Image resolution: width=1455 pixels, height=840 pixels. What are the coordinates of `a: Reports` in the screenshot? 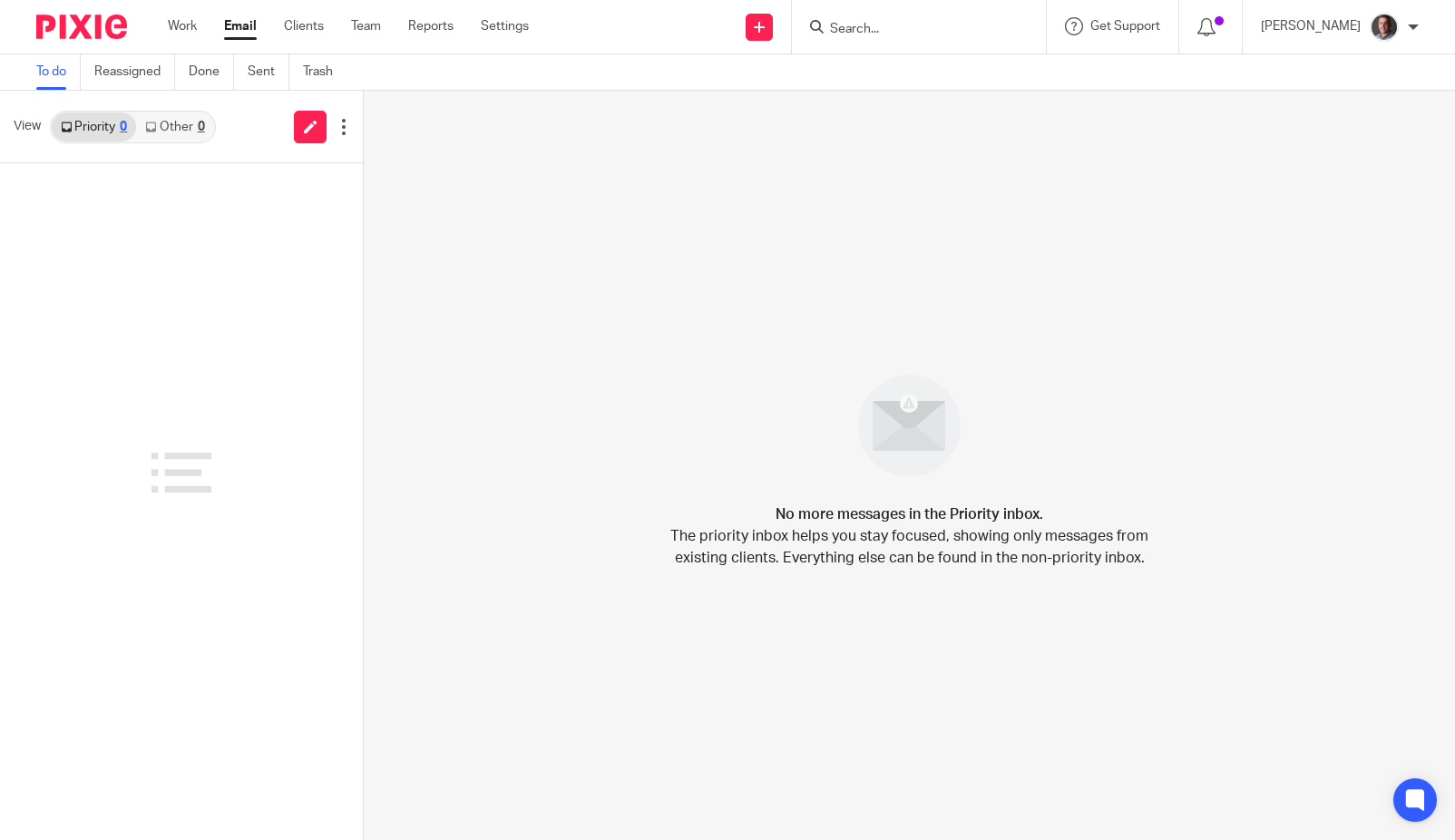 It's located at (431, 27).